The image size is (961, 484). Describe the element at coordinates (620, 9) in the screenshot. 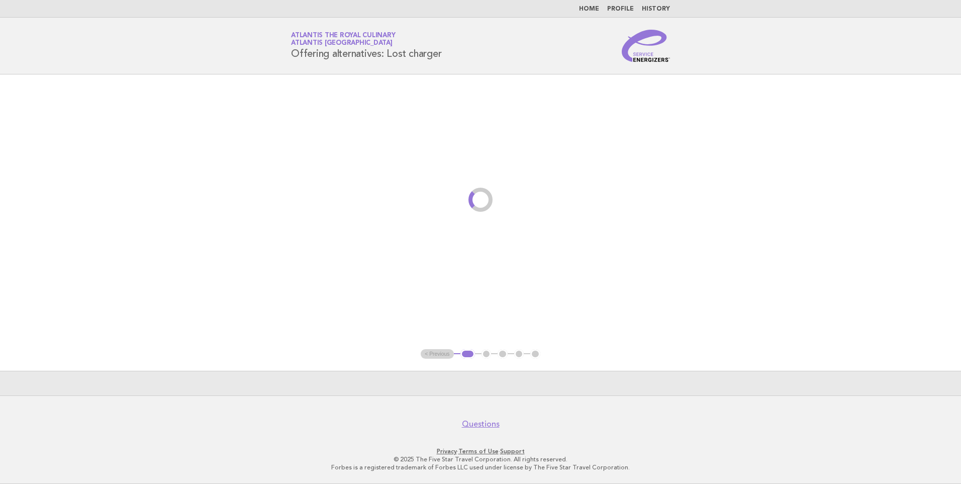

I see `a: Profile` at that location.